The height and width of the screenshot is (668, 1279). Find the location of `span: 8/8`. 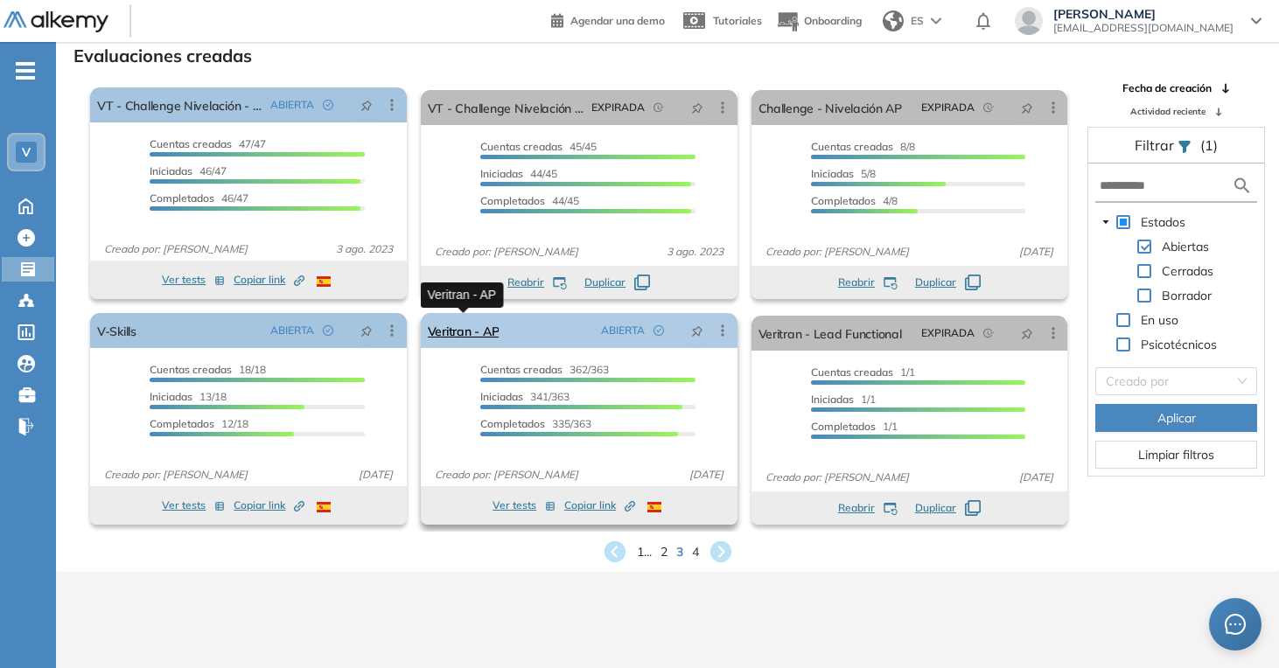

span: 8/8 is located at coordinates (863, 146).